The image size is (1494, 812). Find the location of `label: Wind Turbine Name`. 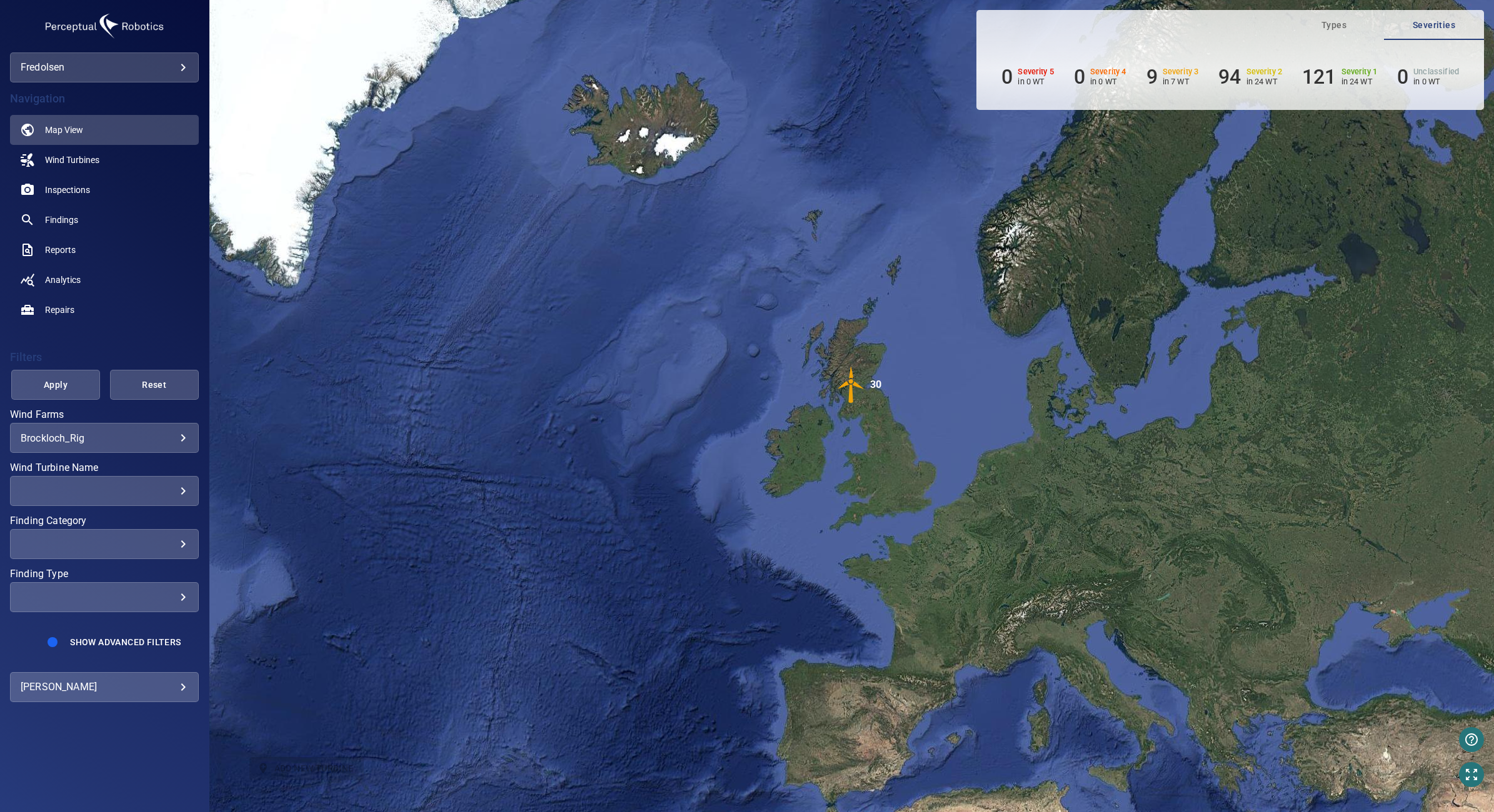

label: Wind Turbine Name is located at coordinates (105, 468).